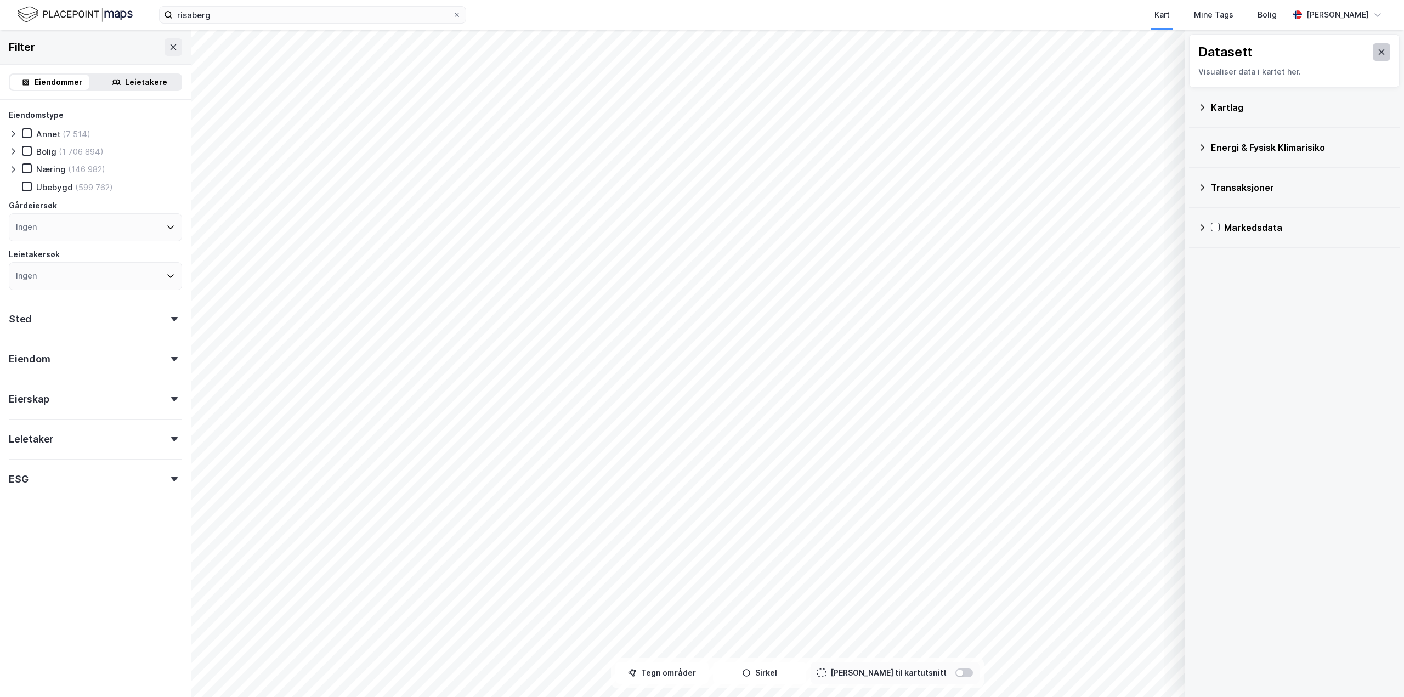 The width and height of the screenshot is (1404, 697). I want to click on div: Mine Tags, so click(1213, 15).